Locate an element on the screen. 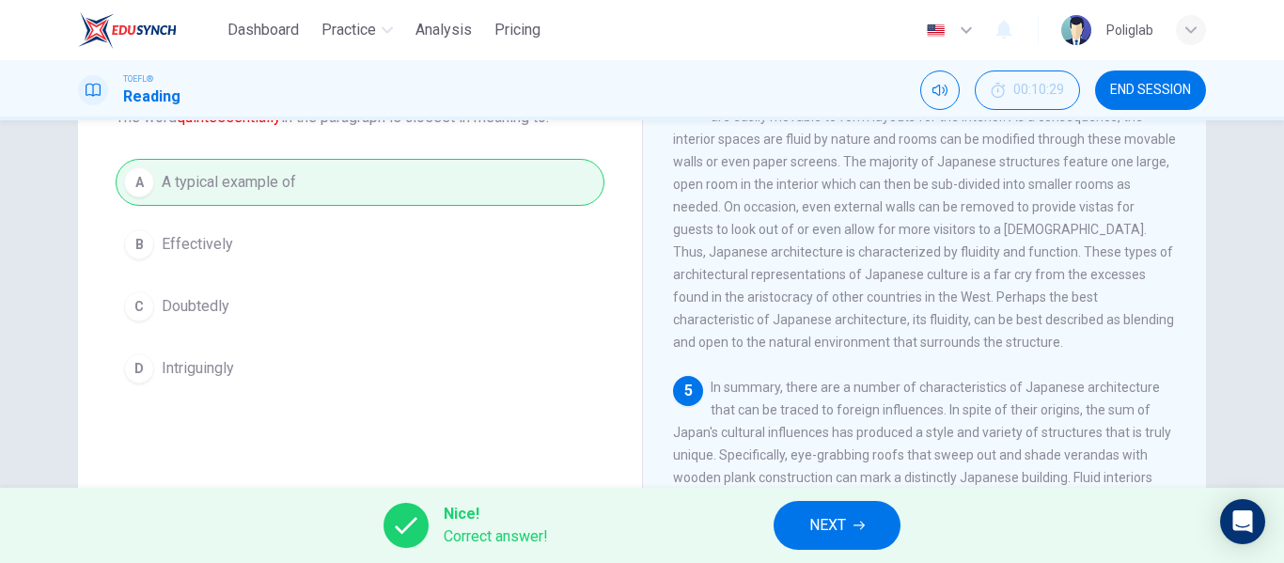 This screenshot has height=563, width=1284. button: END SESSION is located at coordinates (1150, 90).